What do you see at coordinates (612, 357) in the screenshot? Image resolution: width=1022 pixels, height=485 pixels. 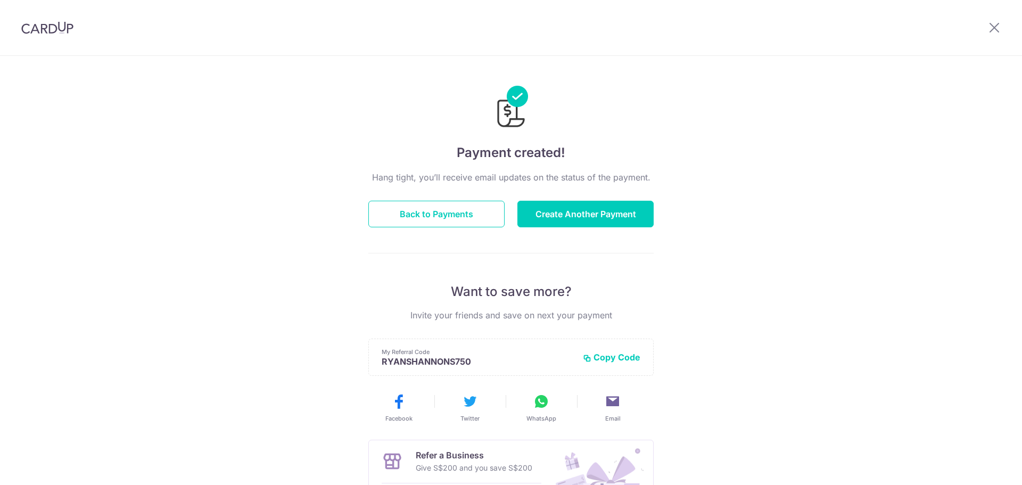 I see `button: Copy Code` at bounding box center [612, 357].